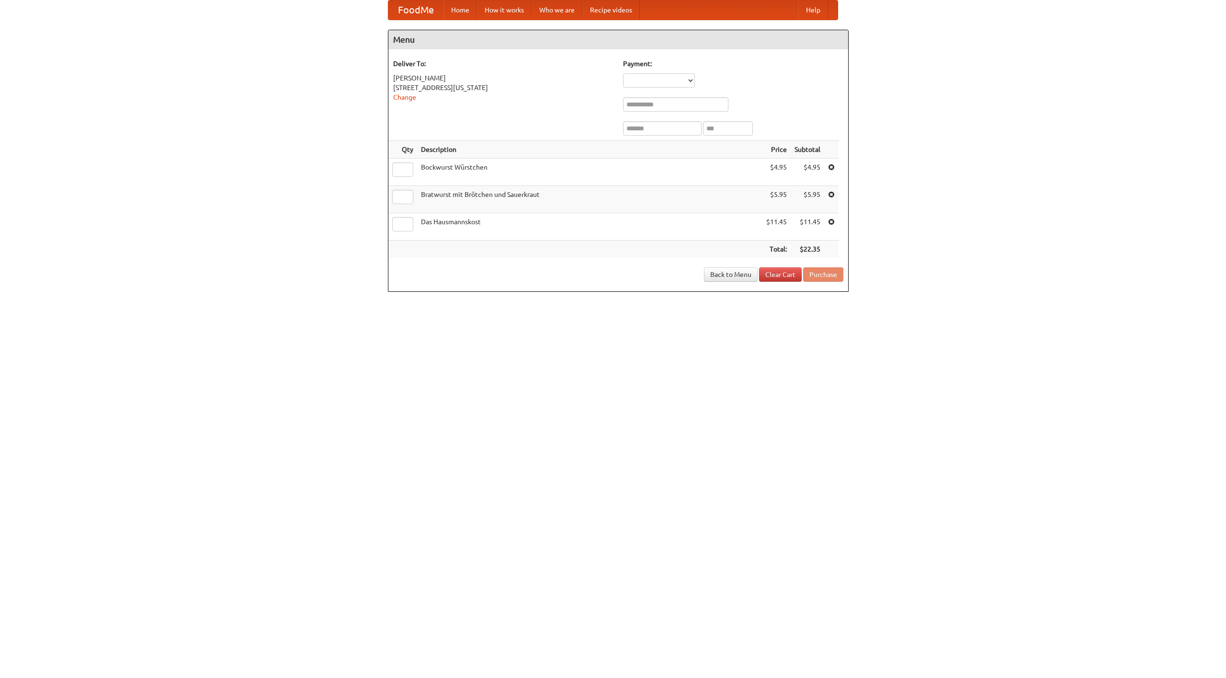 The image size is (1226, 678). Describe the element at coordinates (504, 10) in the screenshot. I see `a: How it works` at that location.